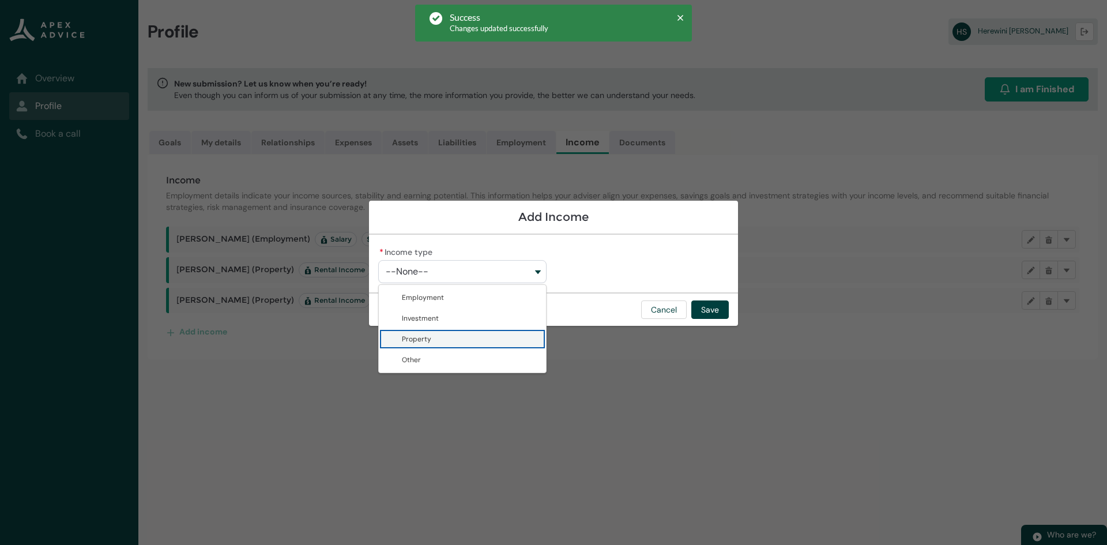 This screenshot has width=1107, height=545. I want to click on h1: Add Income, so click(554, 217).